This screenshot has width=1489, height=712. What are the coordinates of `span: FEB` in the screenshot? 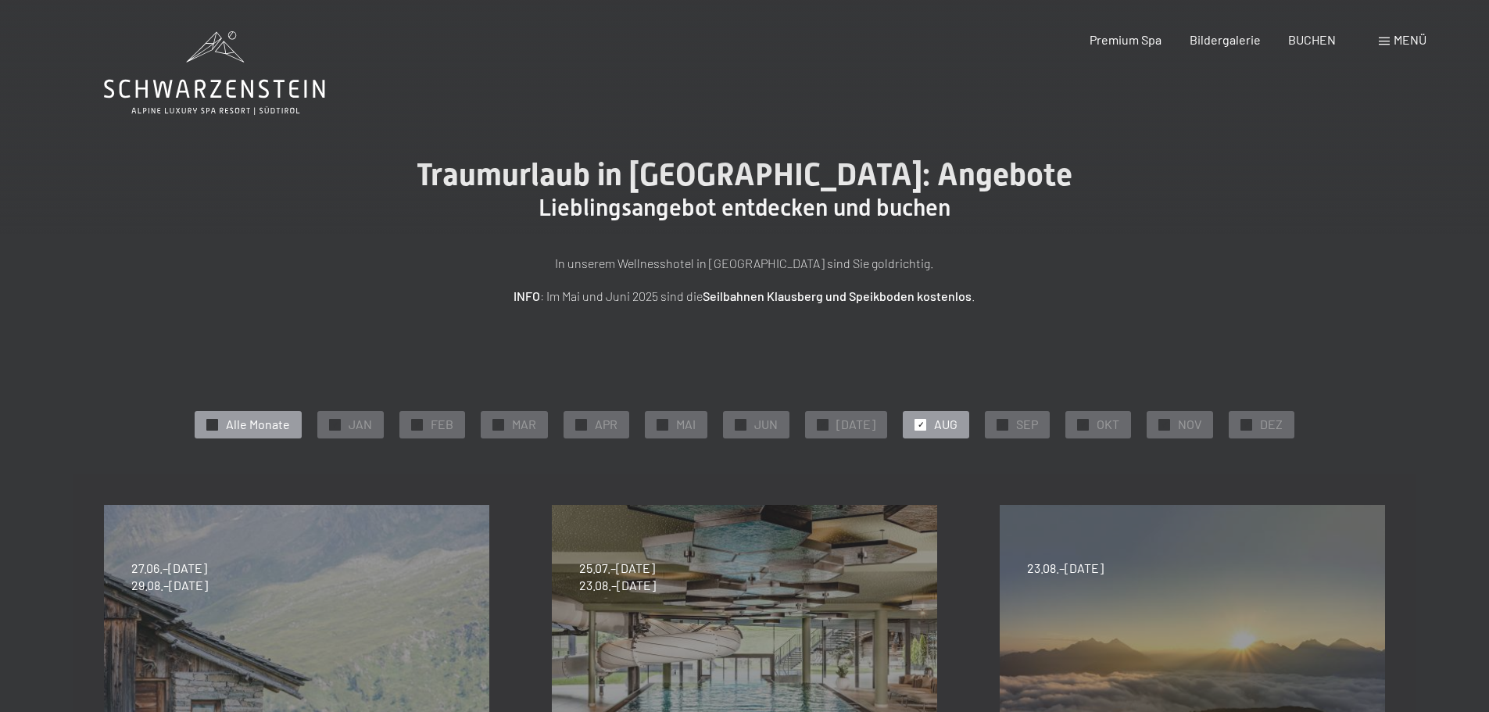 It's located at (442, 424).